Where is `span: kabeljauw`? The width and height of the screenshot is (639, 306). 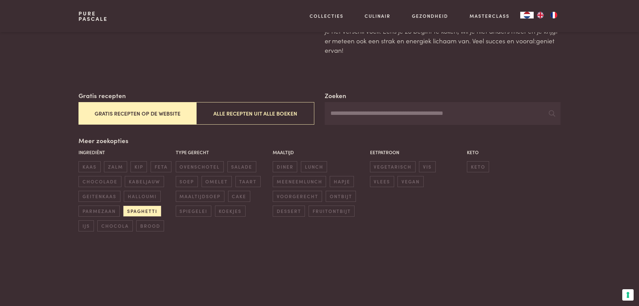 span: kabeljauw is located at coordinates (144, 181).